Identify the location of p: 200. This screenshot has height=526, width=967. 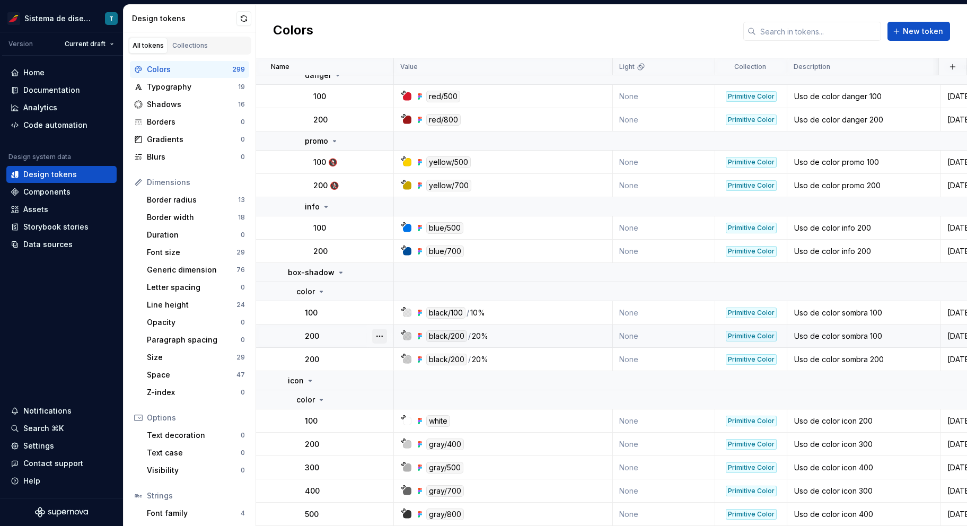
(312, 336).